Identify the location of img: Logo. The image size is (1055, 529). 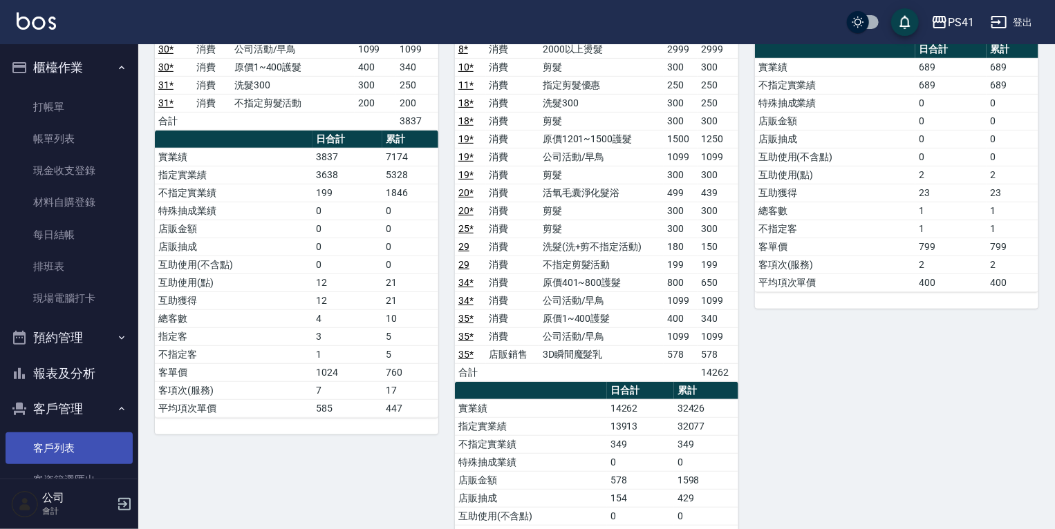
(36, 21).